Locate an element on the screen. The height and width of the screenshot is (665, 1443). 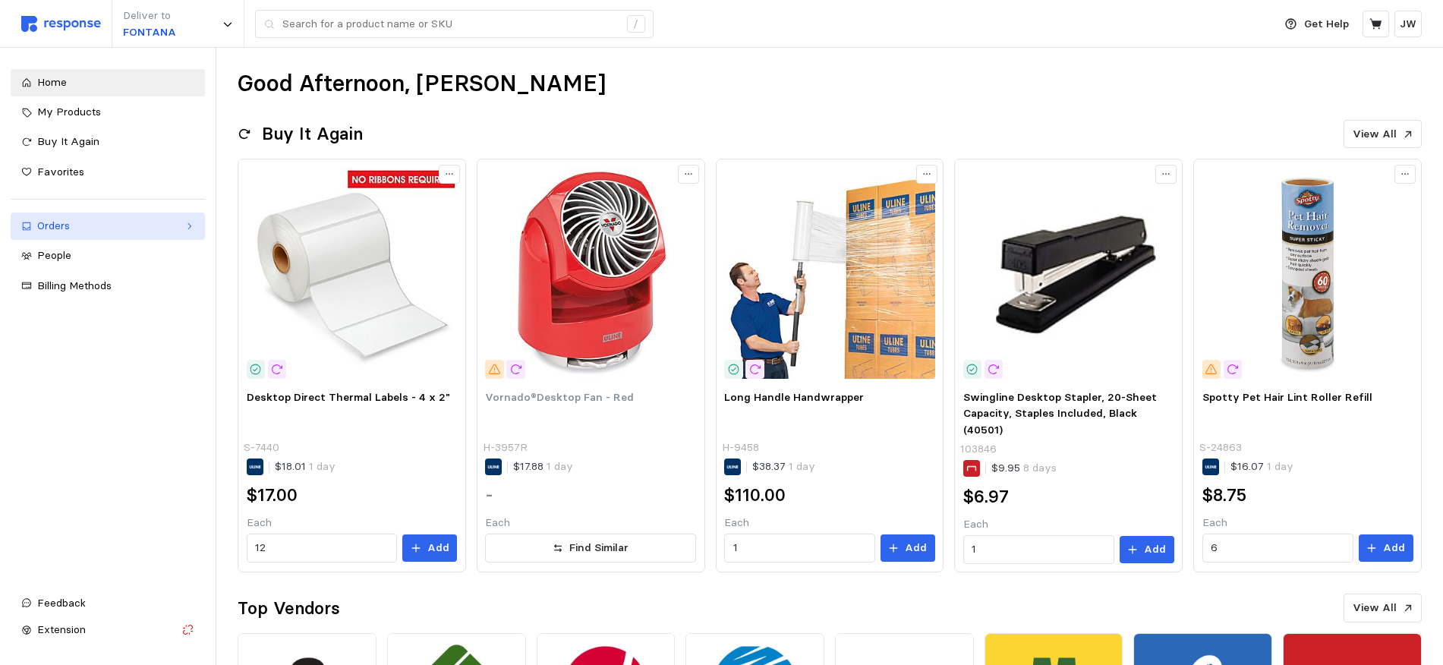
p: Deliver to is located at coordinates (149, 16).